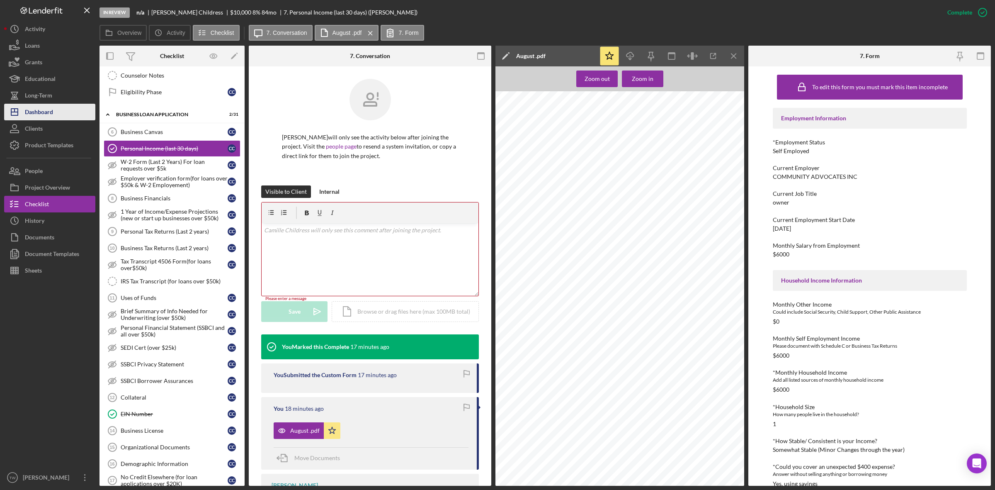  Describe the element at coordinates (172, 397) in the screenshot. I see `a: 12CollateralCC` at that location.